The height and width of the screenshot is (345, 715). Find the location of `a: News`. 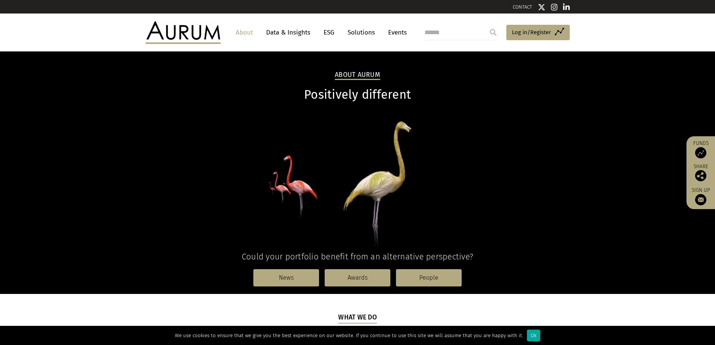

a: News is located at coordinates (286, 278).